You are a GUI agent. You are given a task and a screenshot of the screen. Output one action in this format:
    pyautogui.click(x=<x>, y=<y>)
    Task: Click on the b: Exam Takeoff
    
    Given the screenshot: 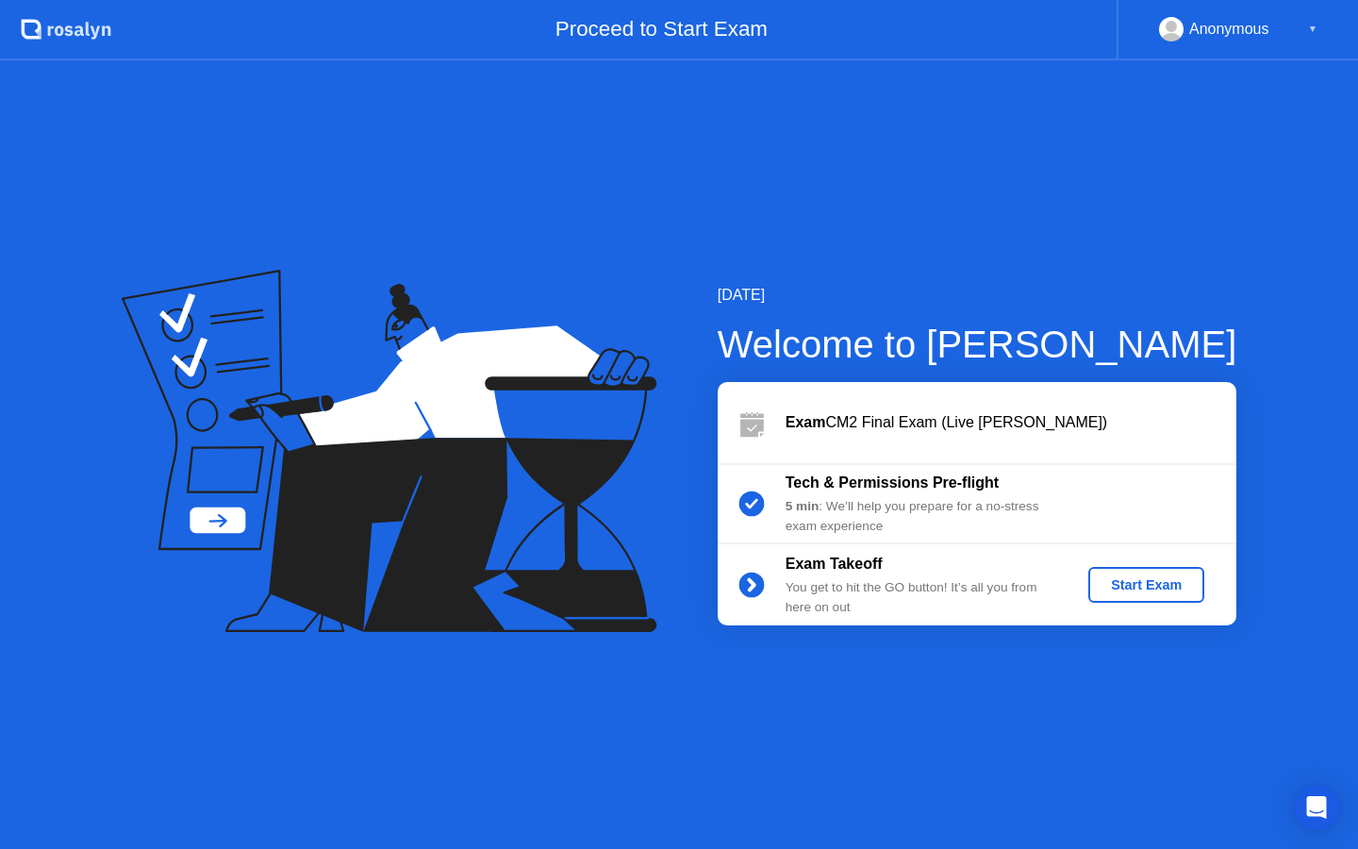 What is the action you would take?
    pyautogui.click(x=834, y=563)
    